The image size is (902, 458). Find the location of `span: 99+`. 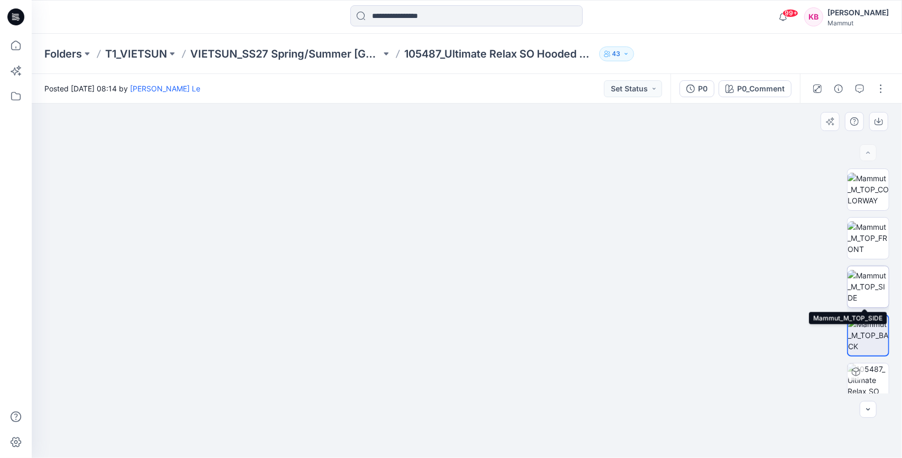

span: 99+ is located at coordinates (790, 13).